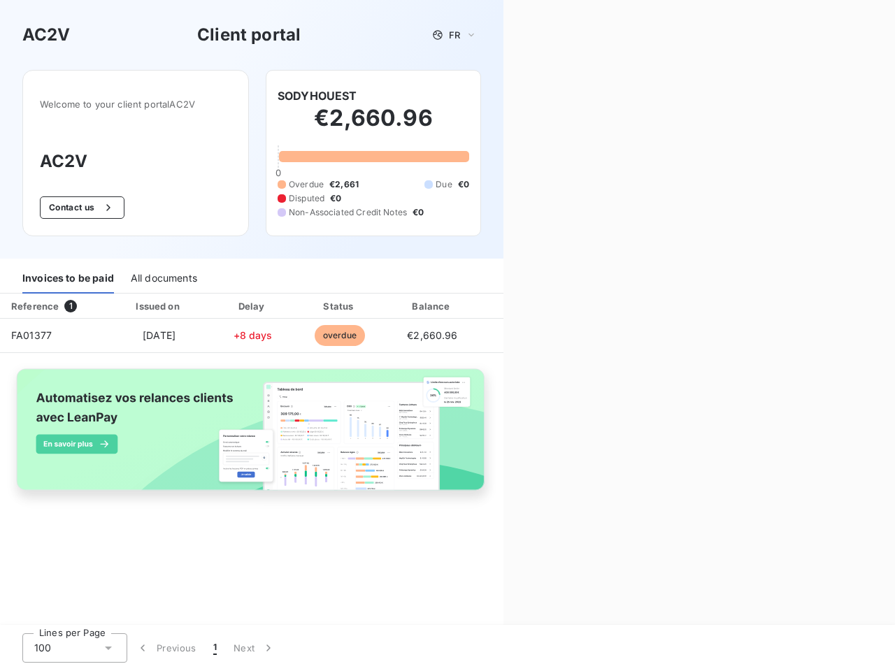  Describe the element at coordinates (136, 104) in the screenshot. I see `span: Welcome to your client portal AC2V` at that location.